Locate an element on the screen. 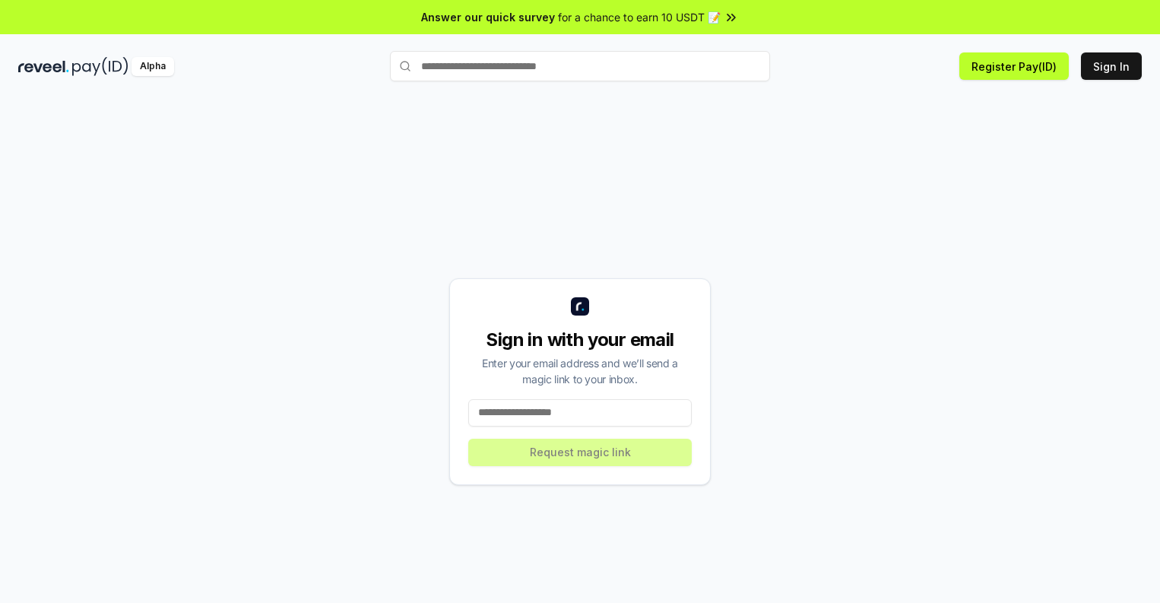 The height and width of the screenshot is (603, 1160). img: pay_id is located at coordinates (100, 66).